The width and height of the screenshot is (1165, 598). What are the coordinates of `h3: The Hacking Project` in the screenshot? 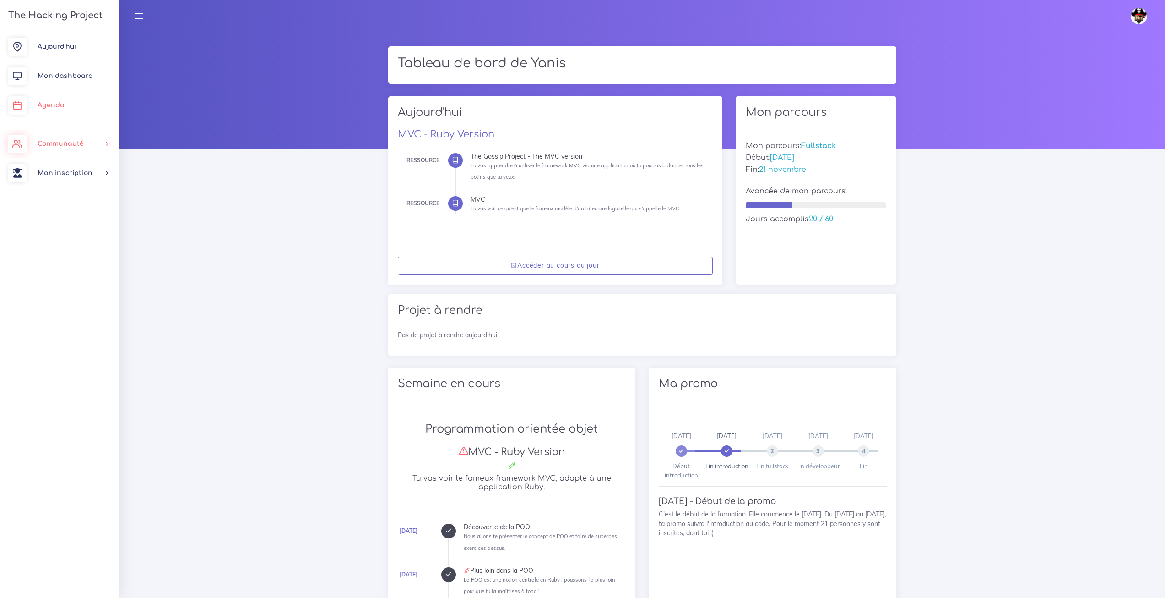 It's located at (54, 16).